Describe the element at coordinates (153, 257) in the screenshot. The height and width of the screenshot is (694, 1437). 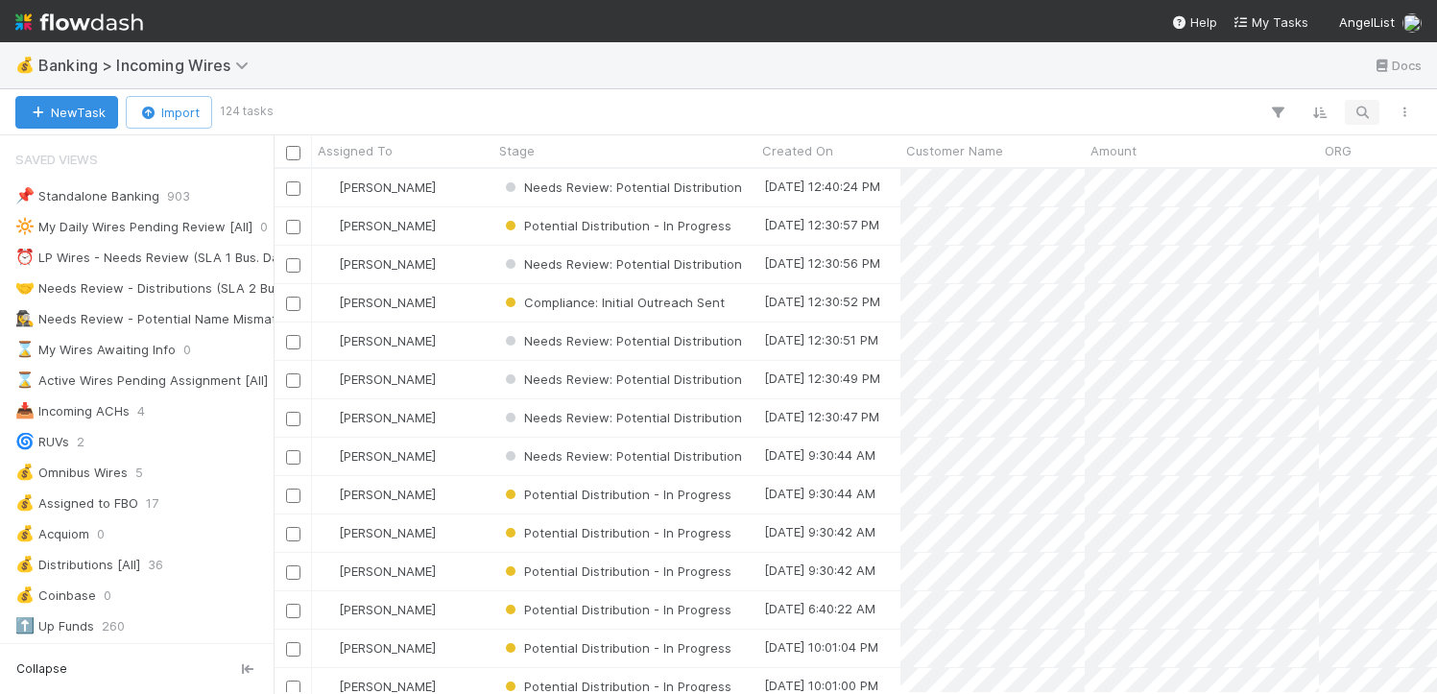
I see `div: LP Wires - Needs Review (SLA 1 Bus. Day)` at that location.